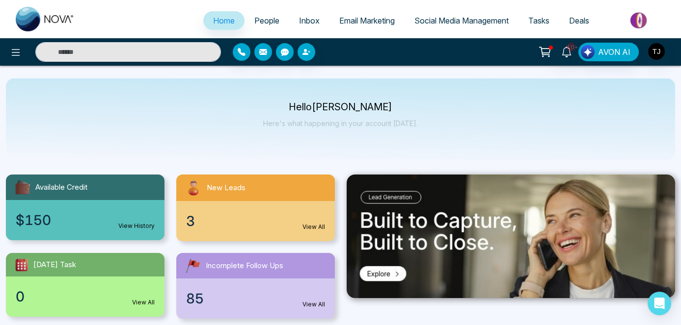  I want to click on img: followUps.svg, so click(193, 266).